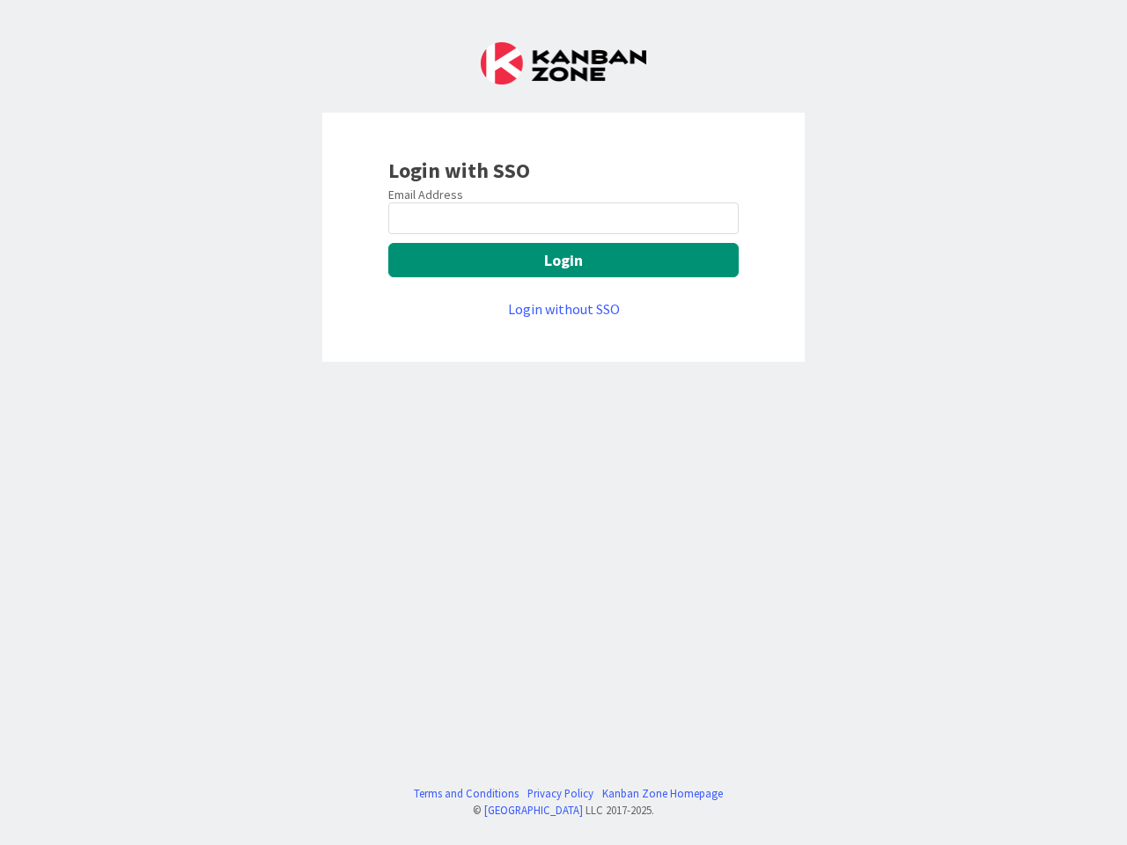  Describe the element at coordinates (459, 170) in the screenshot. I see `b: Login with SSO` at that location.